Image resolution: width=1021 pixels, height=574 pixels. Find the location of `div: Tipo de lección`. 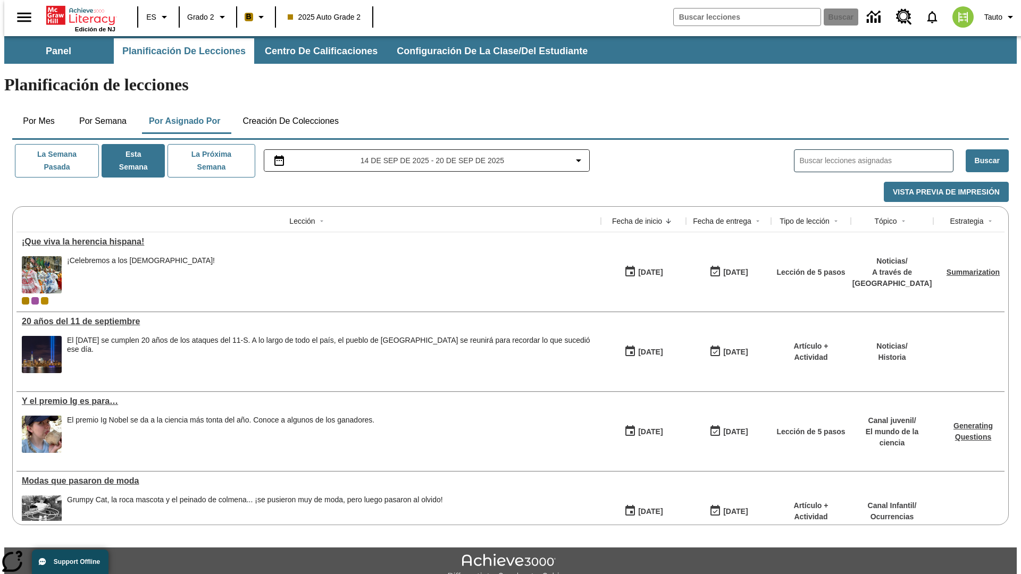

div: Tipo de lección is located at coordinates (805, 221).